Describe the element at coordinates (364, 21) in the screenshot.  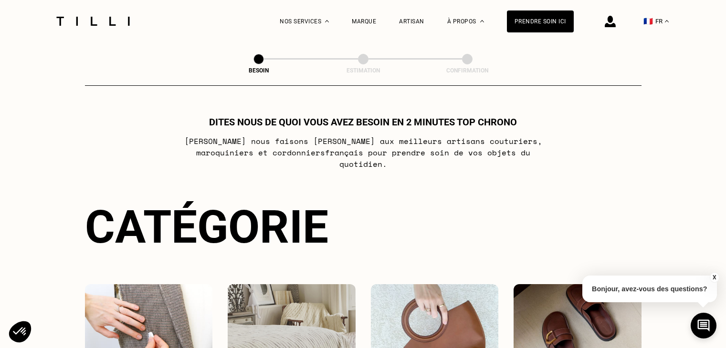
I see `div: Marque` at that location.